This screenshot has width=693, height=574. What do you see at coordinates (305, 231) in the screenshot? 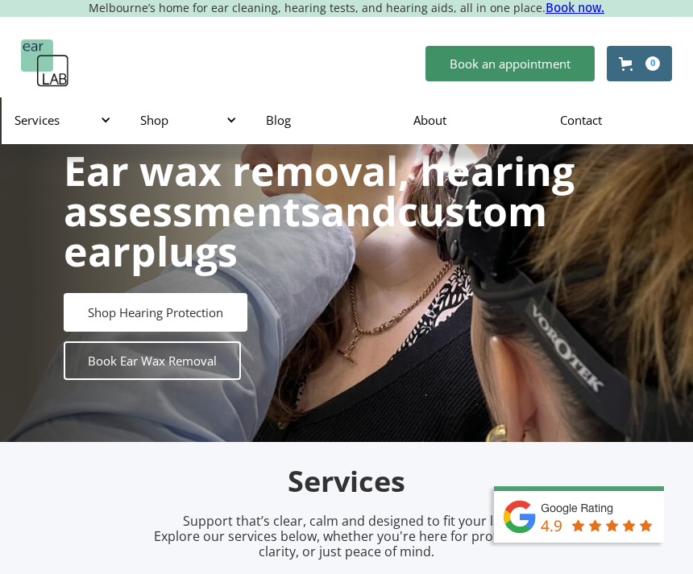
I see `strong: custom earplugs` at bounding box center [305, 231].